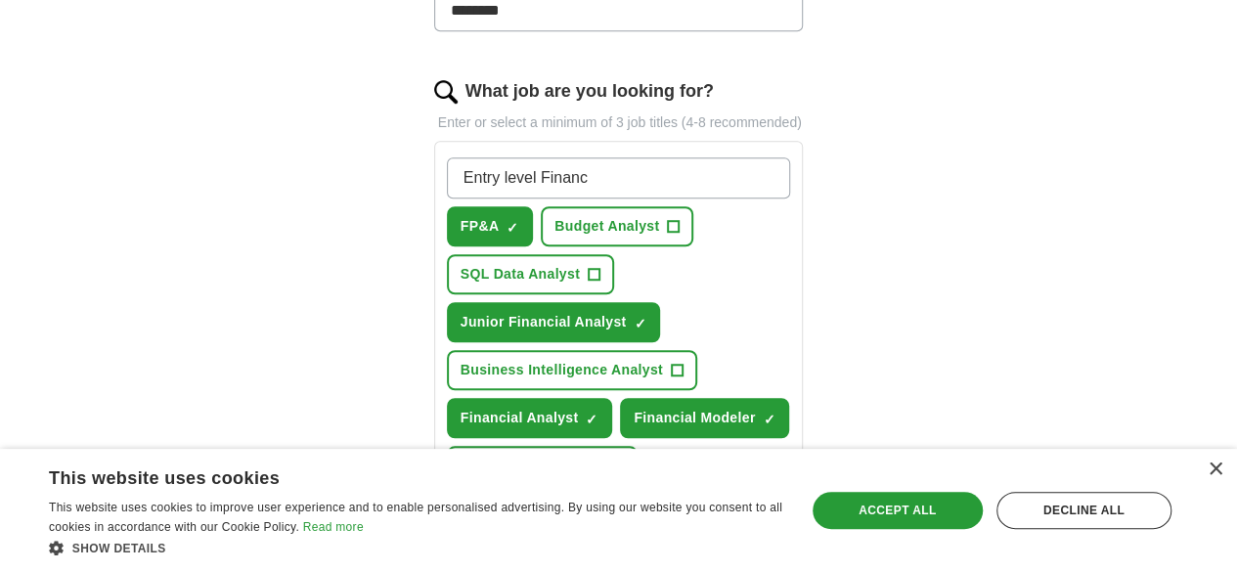 The image size is (1237, 572). What do you see at coordinates (391, 475) in the screenshot?
I see `div: This website uses cookies` at bounding box center [391, 475].